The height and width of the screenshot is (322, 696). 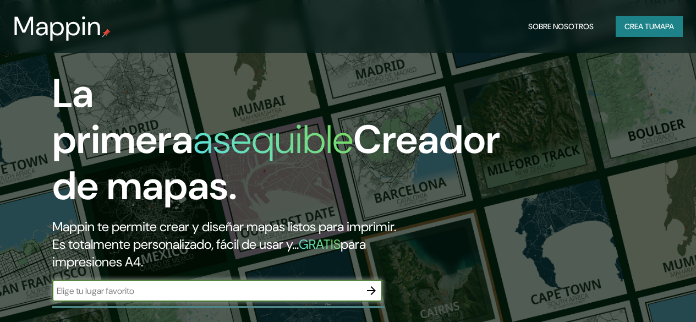 I want to click on font: Sobre nosotros, so click(x=561, y=26).